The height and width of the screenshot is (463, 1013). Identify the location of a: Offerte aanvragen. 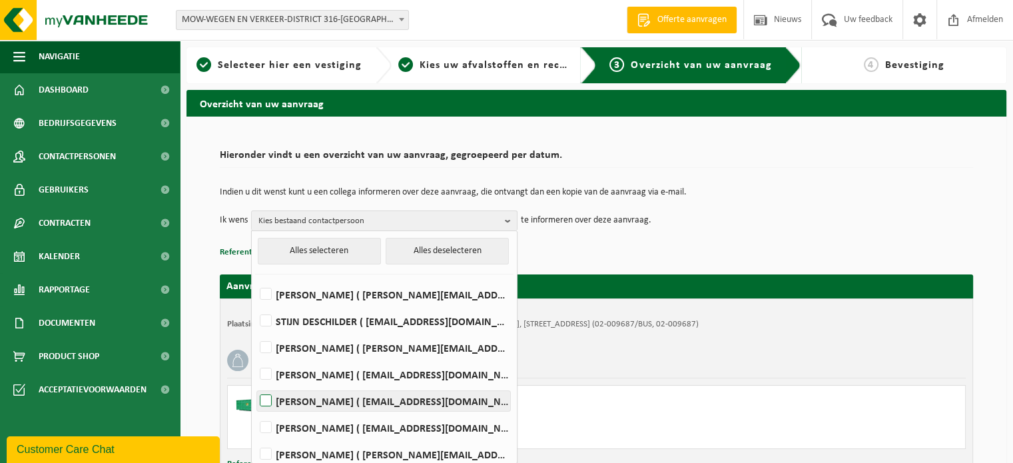
(681, 20).